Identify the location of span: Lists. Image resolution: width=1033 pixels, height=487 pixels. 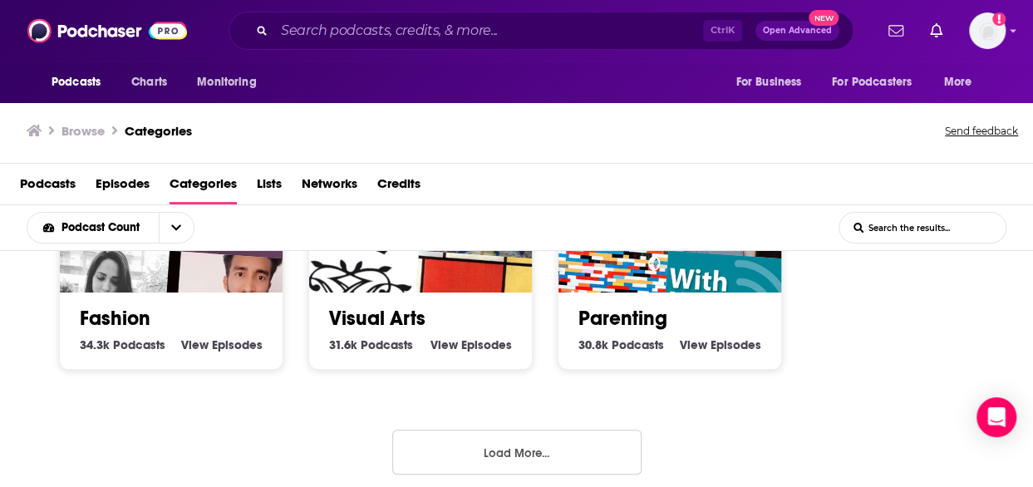
(269, 187).